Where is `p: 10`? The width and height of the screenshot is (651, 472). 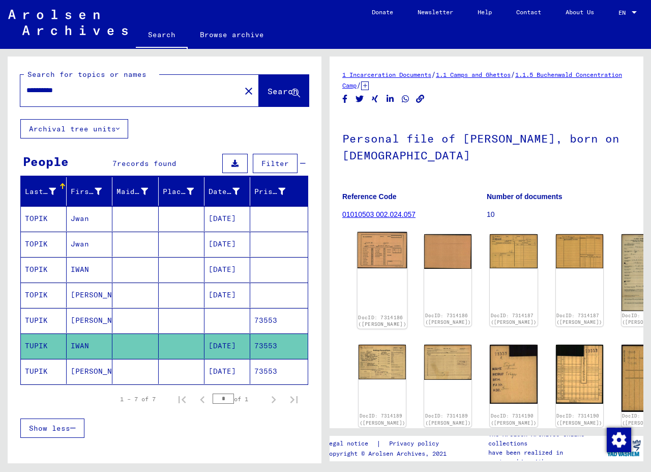 p: 10 is located at coordinates (559, 214).